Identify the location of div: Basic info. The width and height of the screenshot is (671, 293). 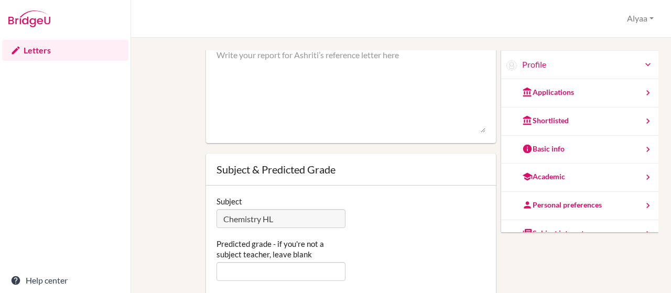
(543, 149).